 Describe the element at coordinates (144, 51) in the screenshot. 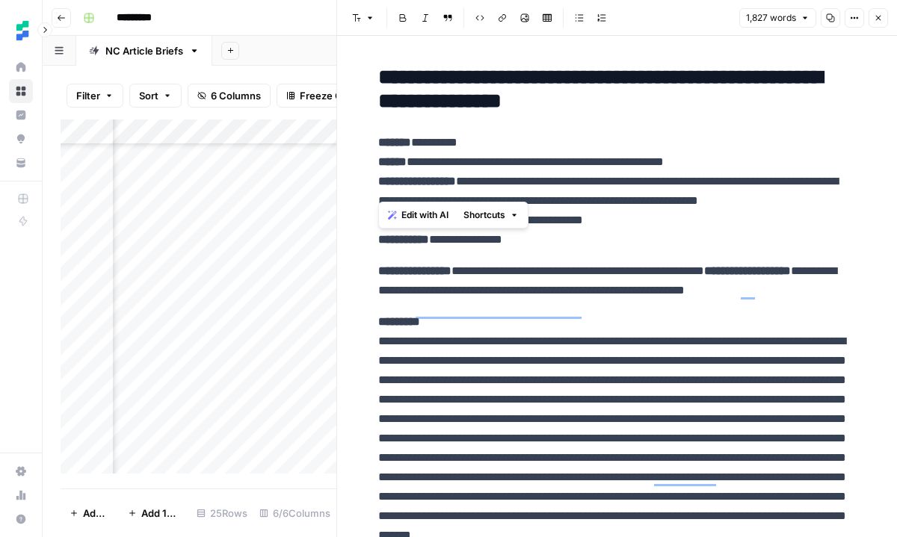

I see `a: NC Article Briefs` at that location.